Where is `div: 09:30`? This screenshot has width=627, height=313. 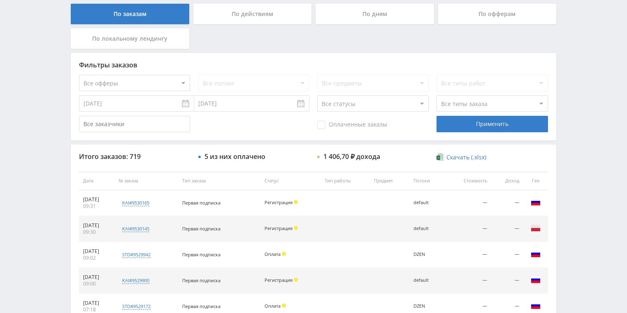 div: 09:30 is located at coordinates (97, 232).